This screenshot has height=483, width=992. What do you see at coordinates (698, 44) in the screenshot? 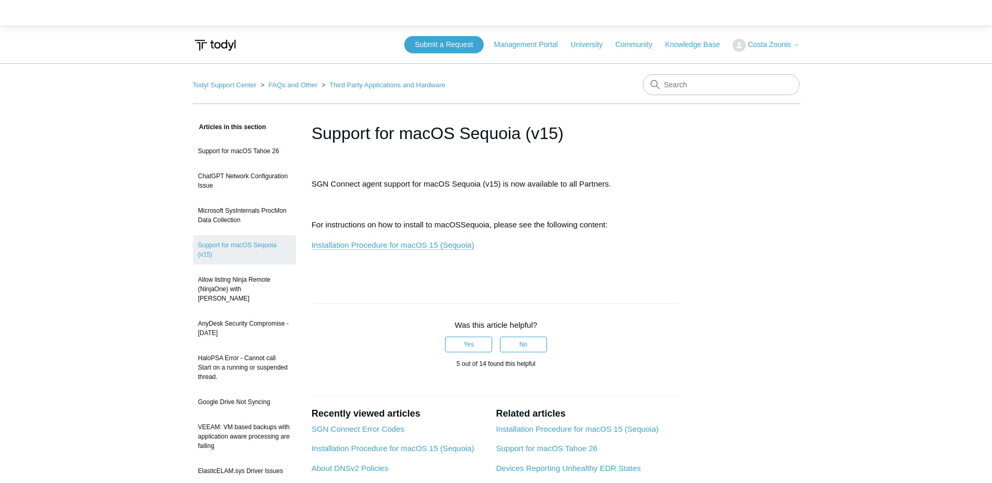
I see `a: Knowledge Base` at bounding box center [698, 44].